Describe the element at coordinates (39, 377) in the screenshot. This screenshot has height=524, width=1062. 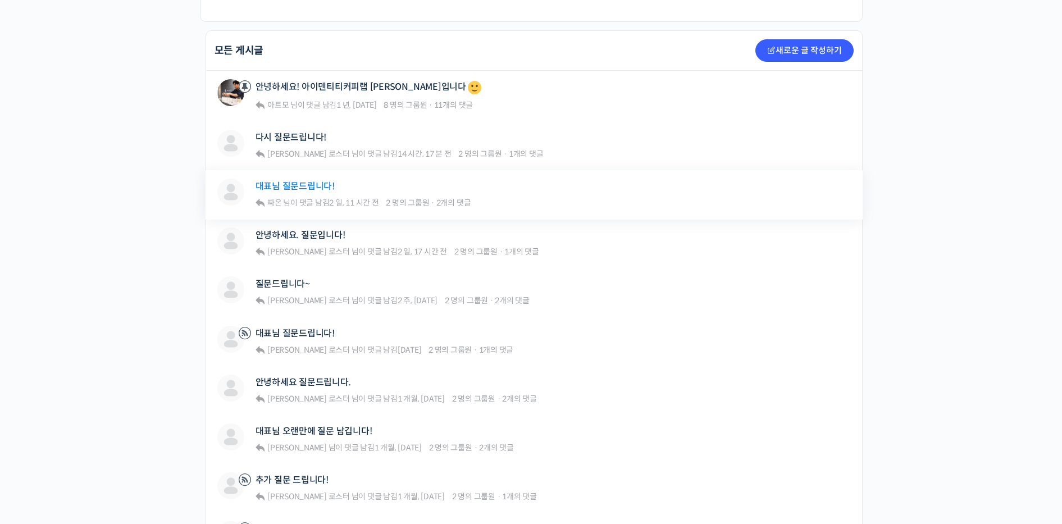
I see `span: 홈` at that location.